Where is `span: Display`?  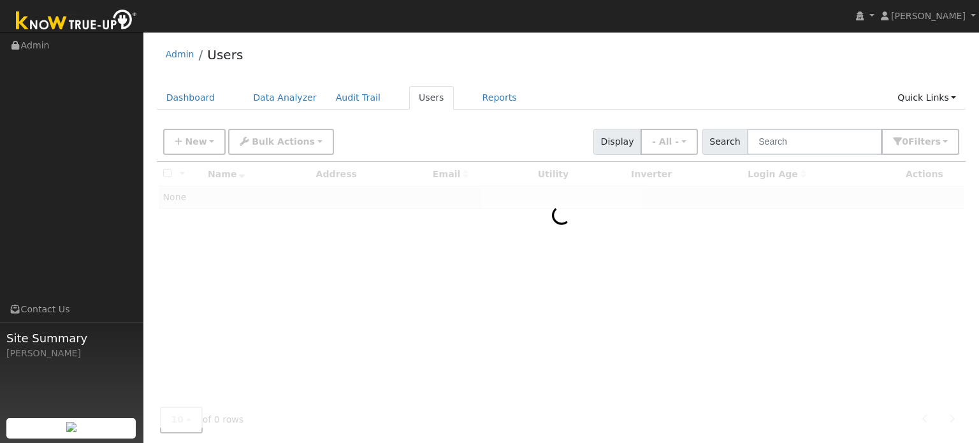
span: Display is located at coordinates (617, 142).